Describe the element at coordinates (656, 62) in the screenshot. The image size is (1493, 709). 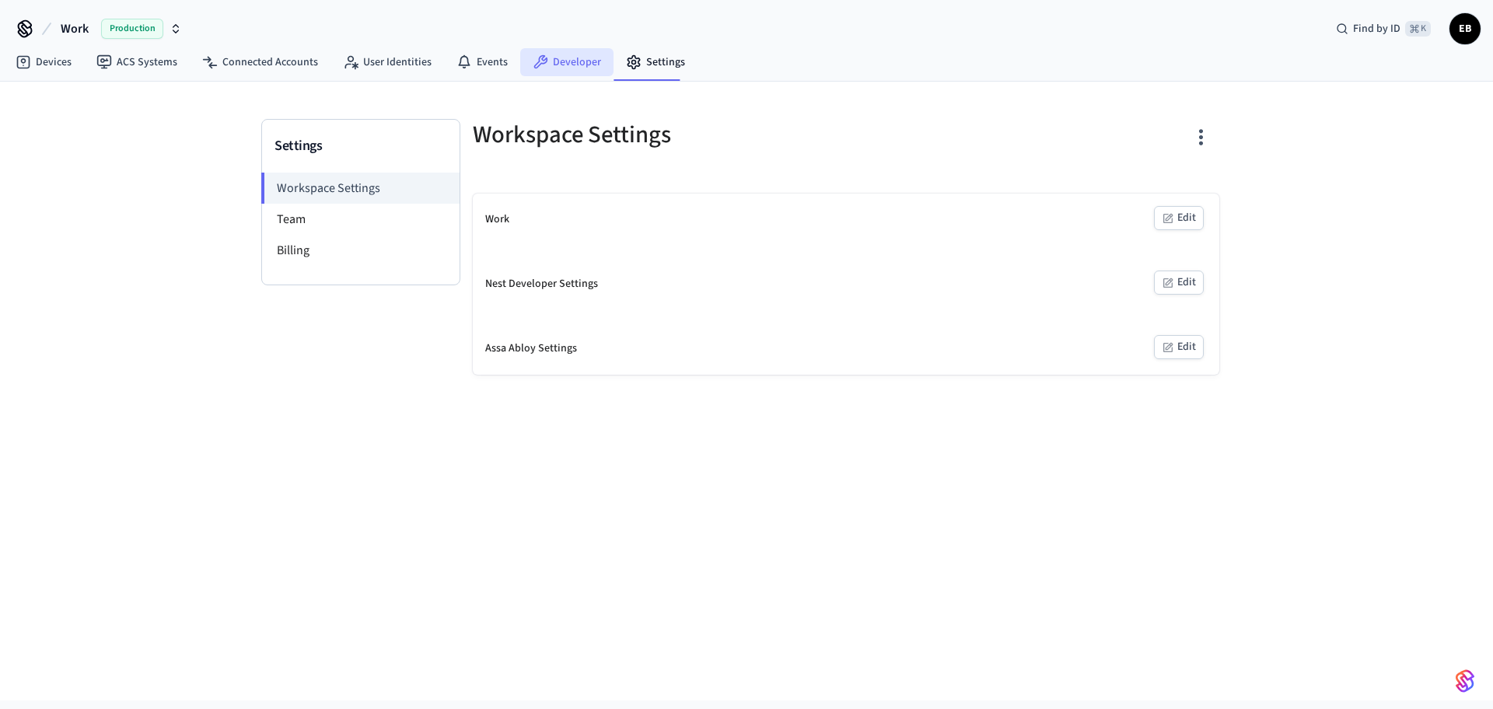
I see `a: Settings` at that location.